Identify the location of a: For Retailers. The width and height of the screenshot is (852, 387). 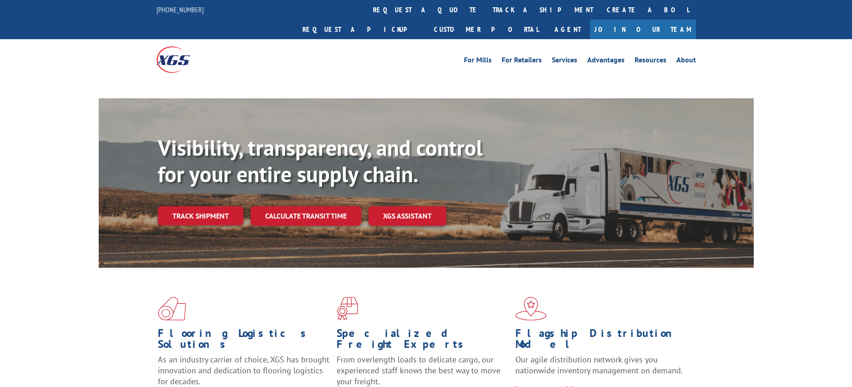
(522, 61).